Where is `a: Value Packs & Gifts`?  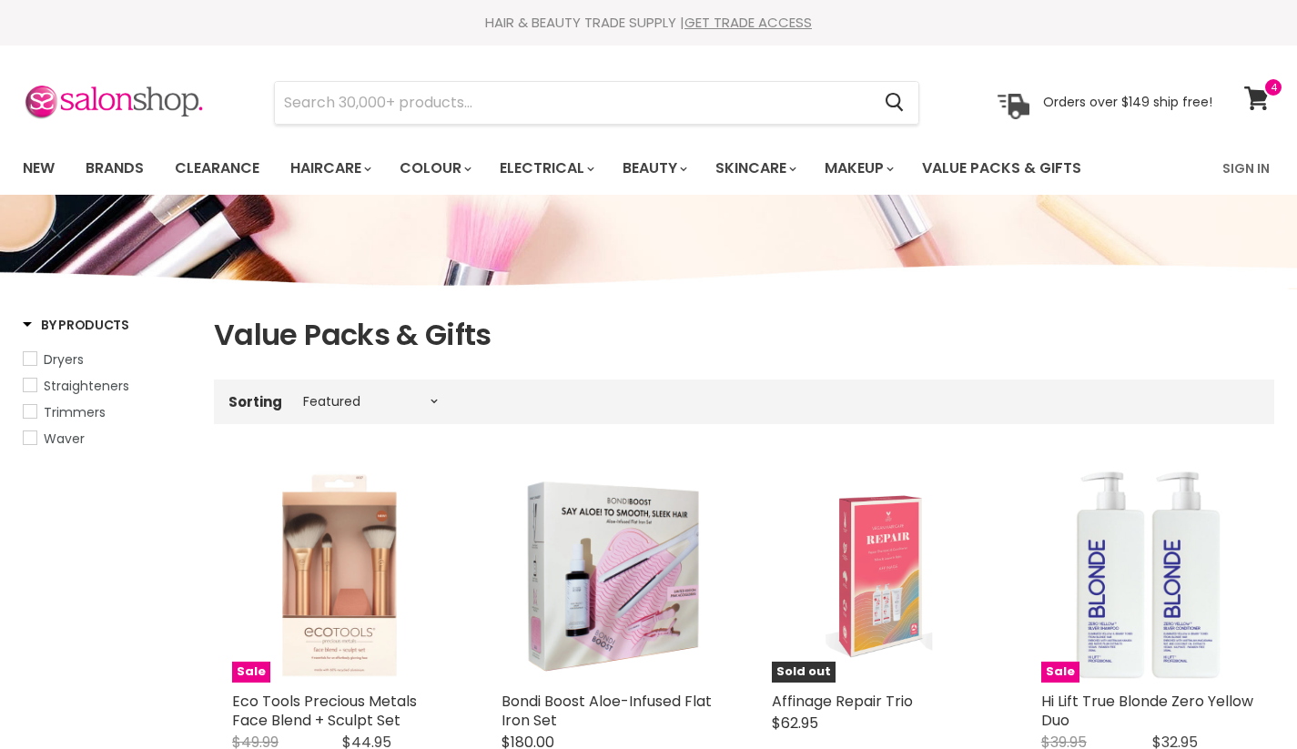
a: Value Packs & Gifts is located at coordinates (1001, 168).